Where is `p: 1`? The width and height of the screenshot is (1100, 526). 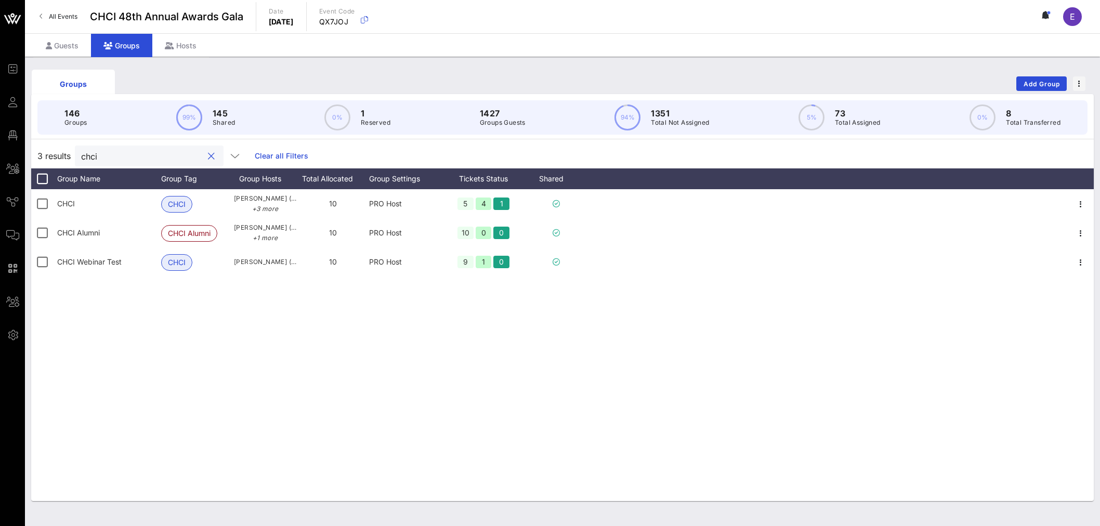 p: 1 is located at coordinates (375, 113).